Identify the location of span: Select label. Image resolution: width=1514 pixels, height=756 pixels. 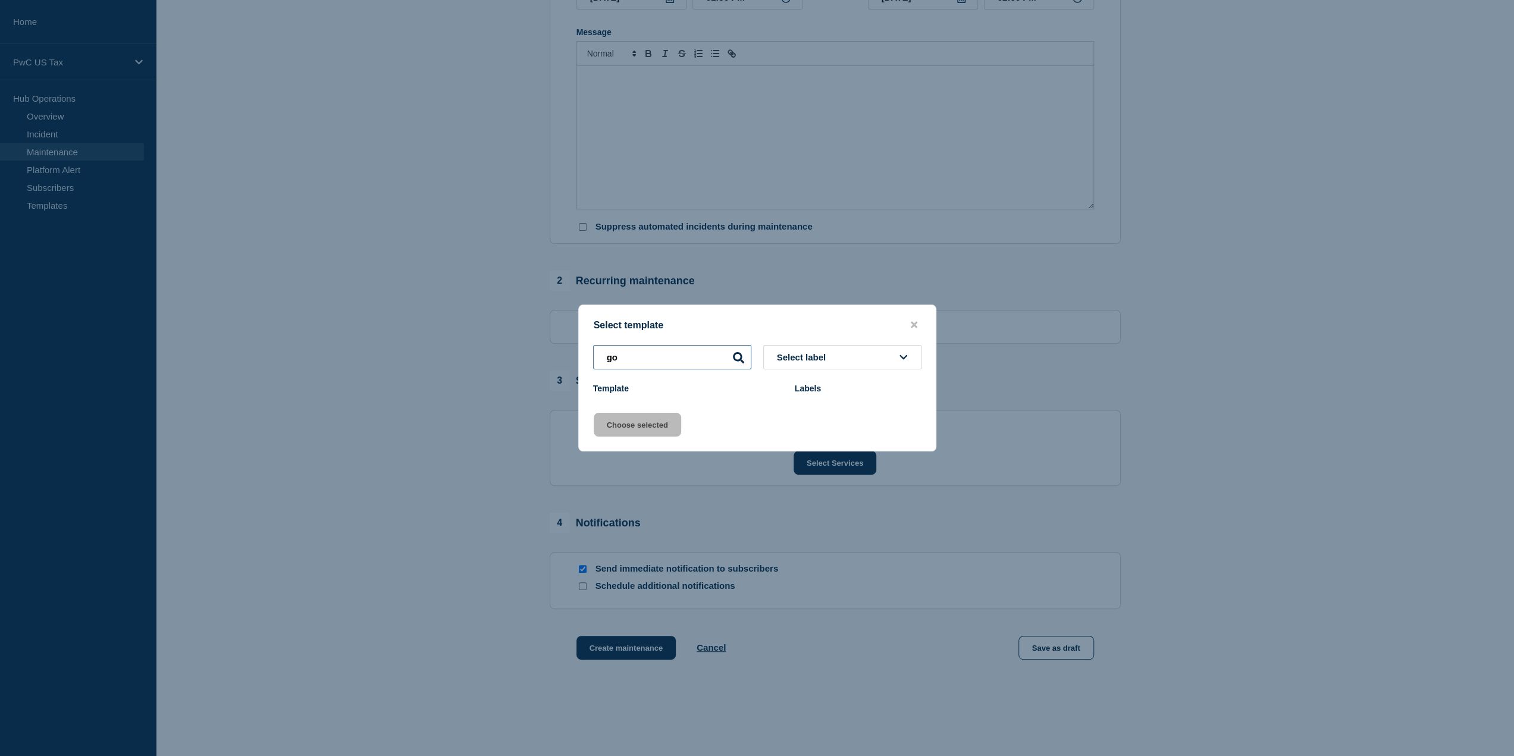
(804, 357).